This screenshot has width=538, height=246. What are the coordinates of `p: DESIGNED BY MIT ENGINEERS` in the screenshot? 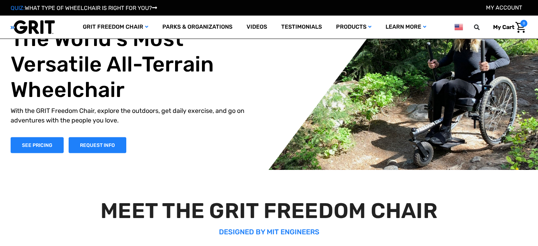 It's located at (269, 231).